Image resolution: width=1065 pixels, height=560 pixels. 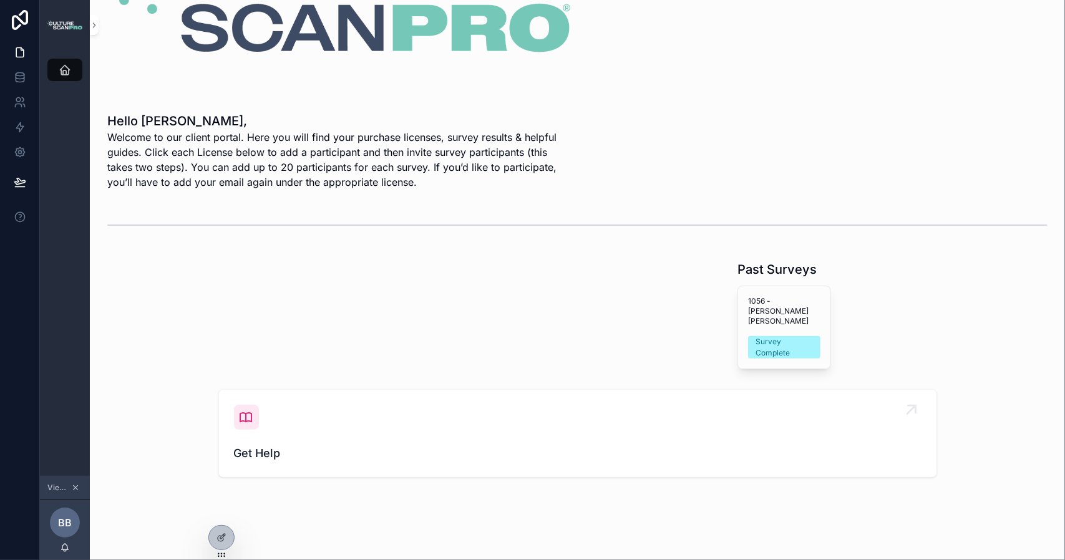 What do you see at coordinates (578, 434) in the screenshot?
I see `a: Get Help` at bounding box center [578, 434].